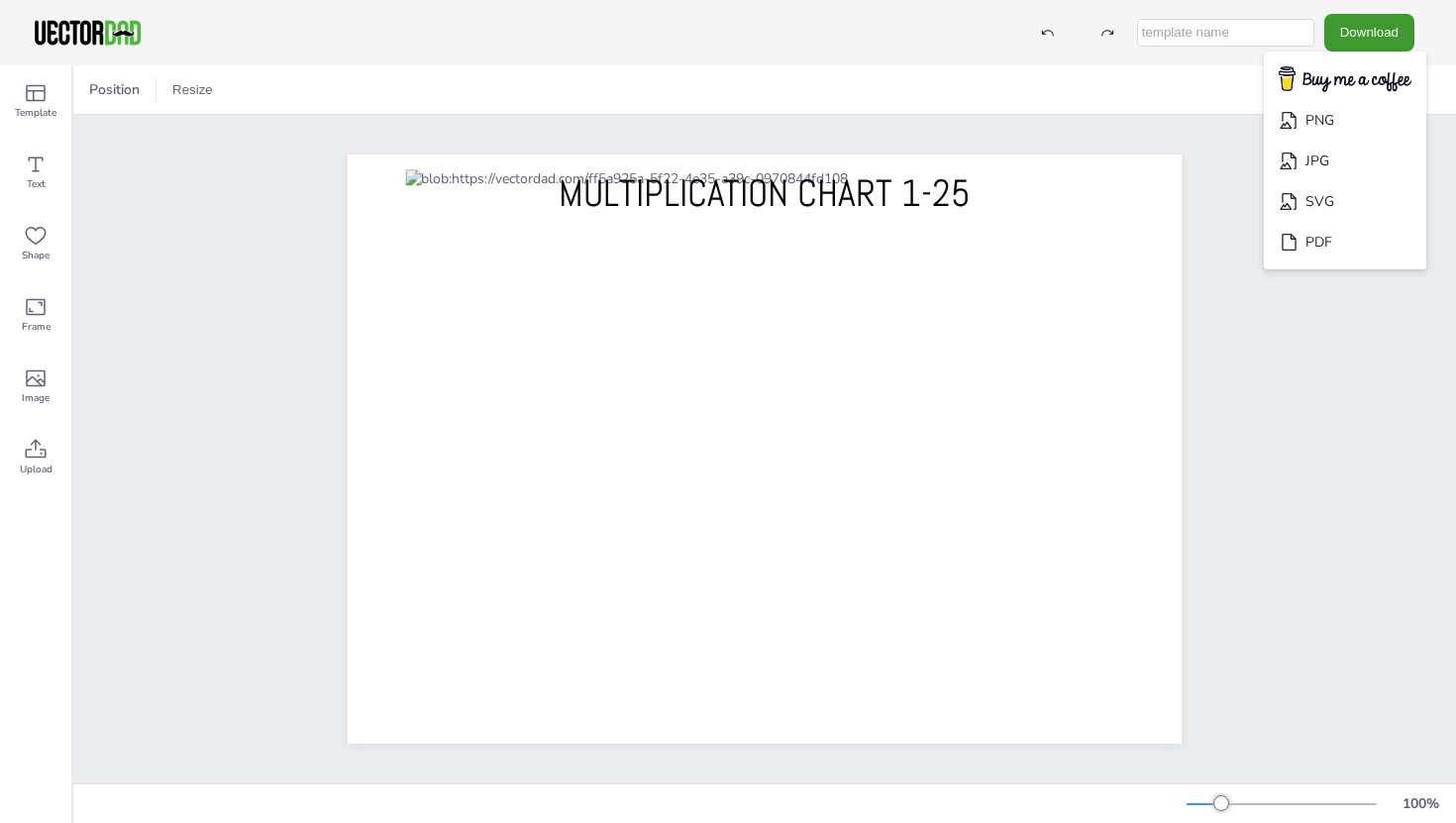 The image size is (1456, 823). Describe the element at coordinates (36, 185) in the screenshot. I see `span: Text` at that location.